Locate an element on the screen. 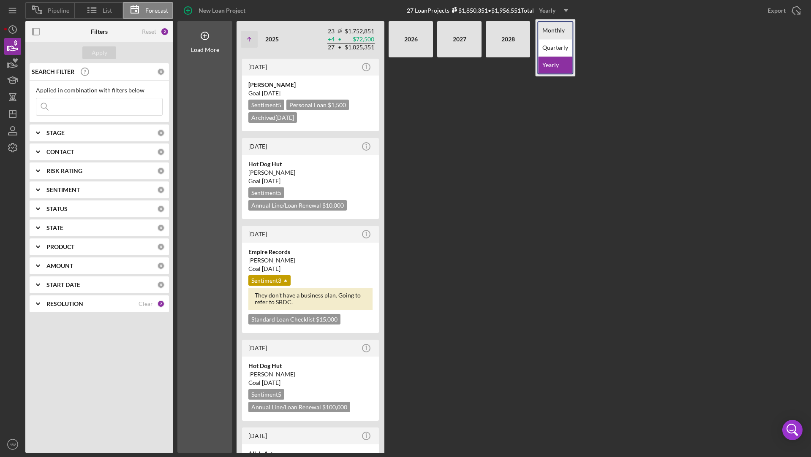  td: $1,752,851 is located at coordinates (359, 31).